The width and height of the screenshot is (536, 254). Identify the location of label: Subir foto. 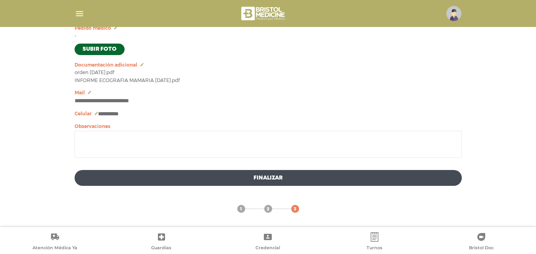
(100, 49).